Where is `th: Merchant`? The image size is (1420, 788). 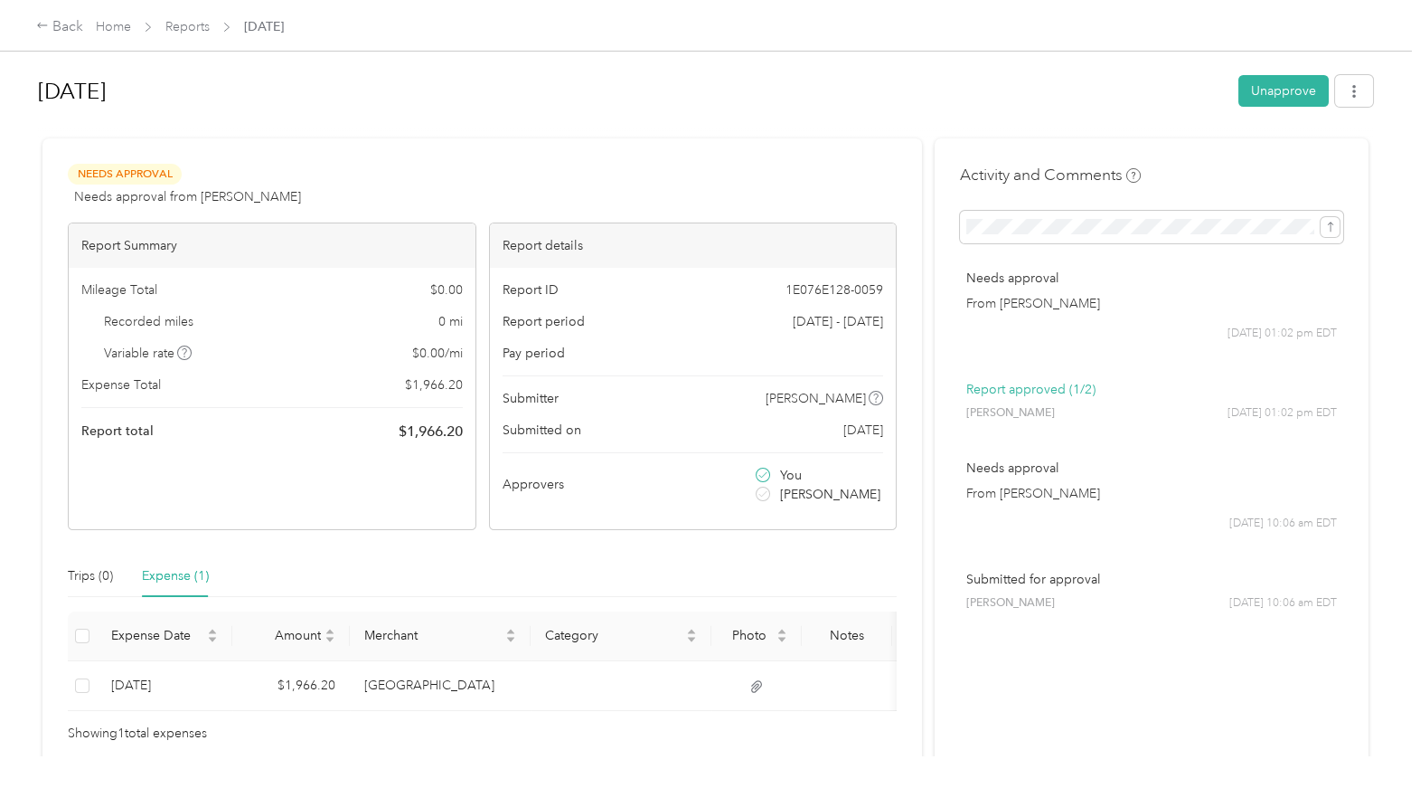 th: Merchant is located at coordinates (440, 636).